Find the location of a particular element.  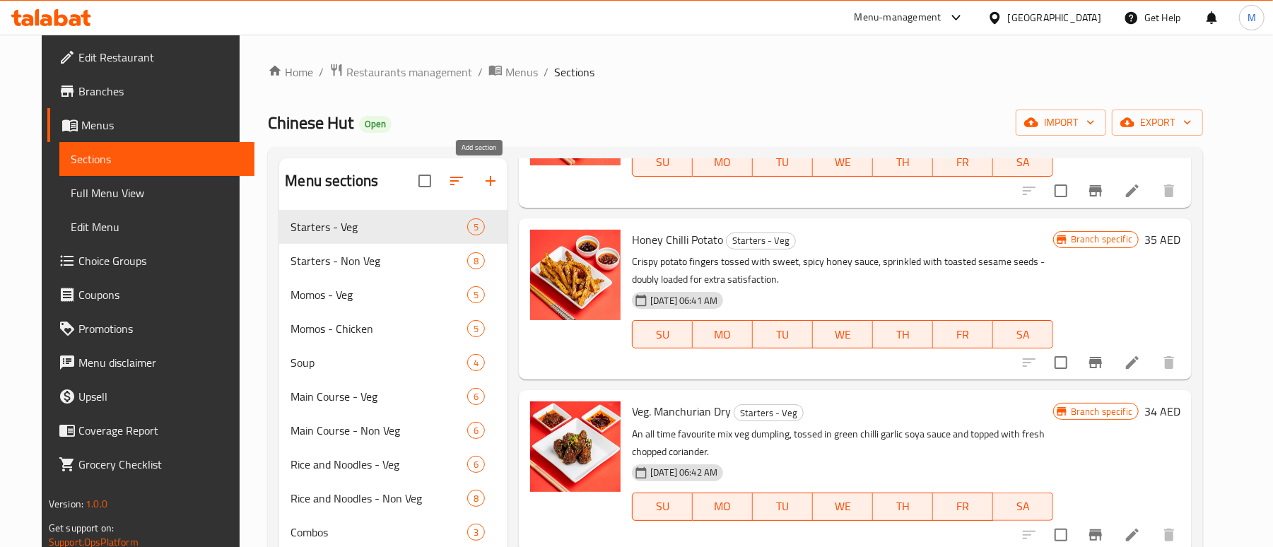

span: Select to update is located at coordinates (1061, 362).